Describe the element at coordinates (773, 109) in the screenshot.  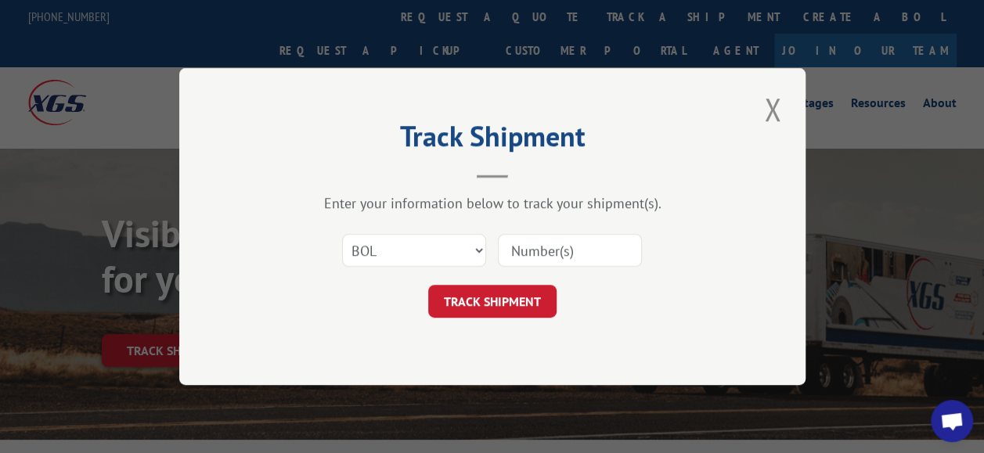
I see `button: Close modal` at that location.